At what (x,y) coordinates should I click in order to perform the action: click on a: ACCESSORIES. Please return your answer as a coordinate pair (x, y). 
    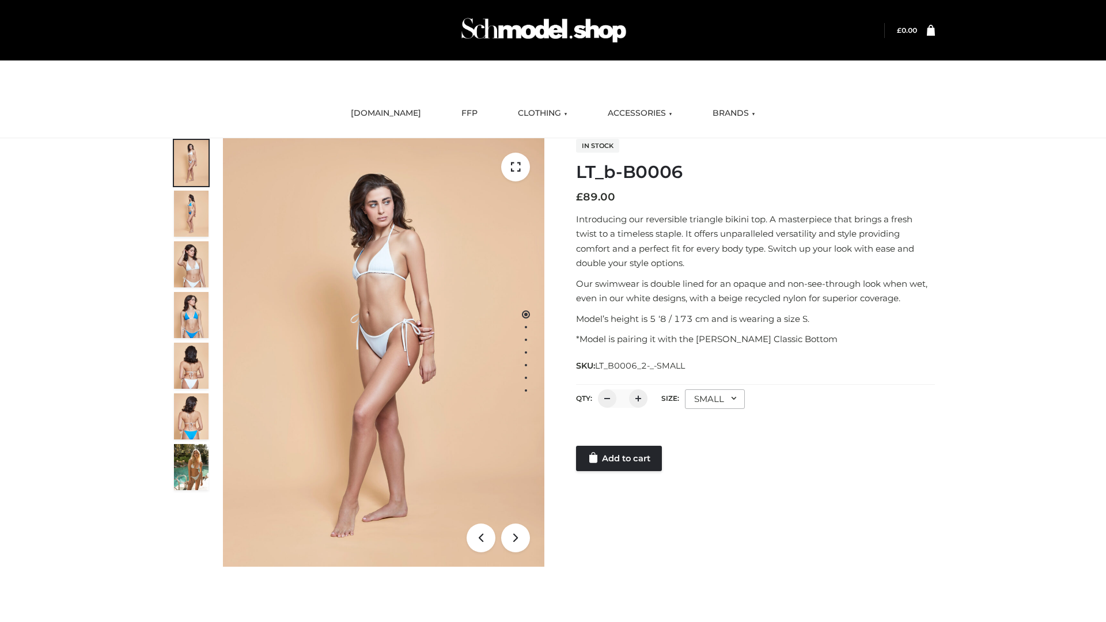
    Looking at the image, I should click on (640, 114).